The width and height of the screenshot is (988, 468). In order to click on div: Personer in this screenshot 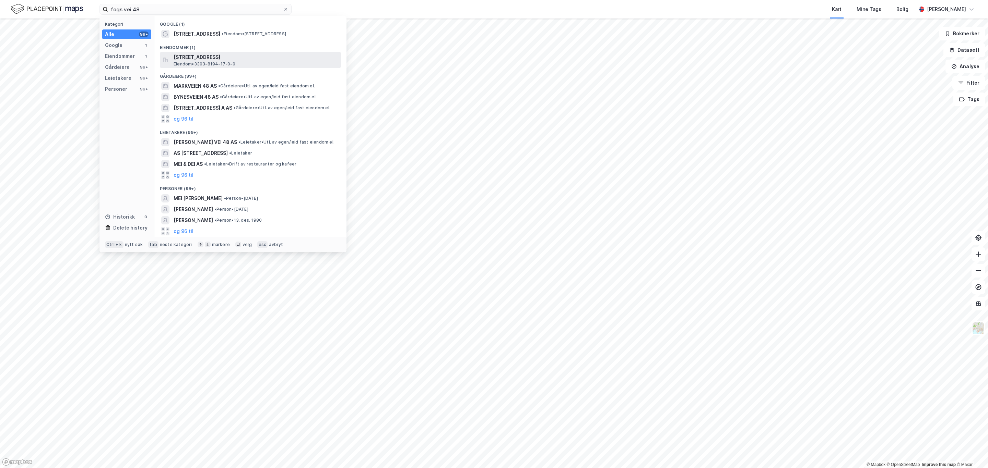, I will do `click(116, 89)`.